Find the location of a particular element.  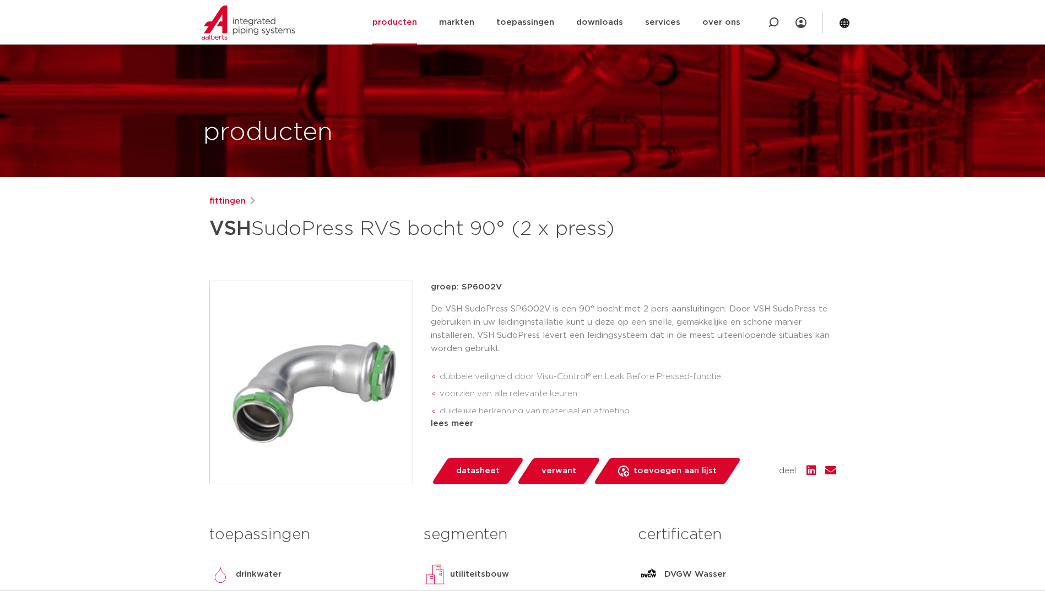

p: groep: SP6002V is located at coordinates (633, 287).